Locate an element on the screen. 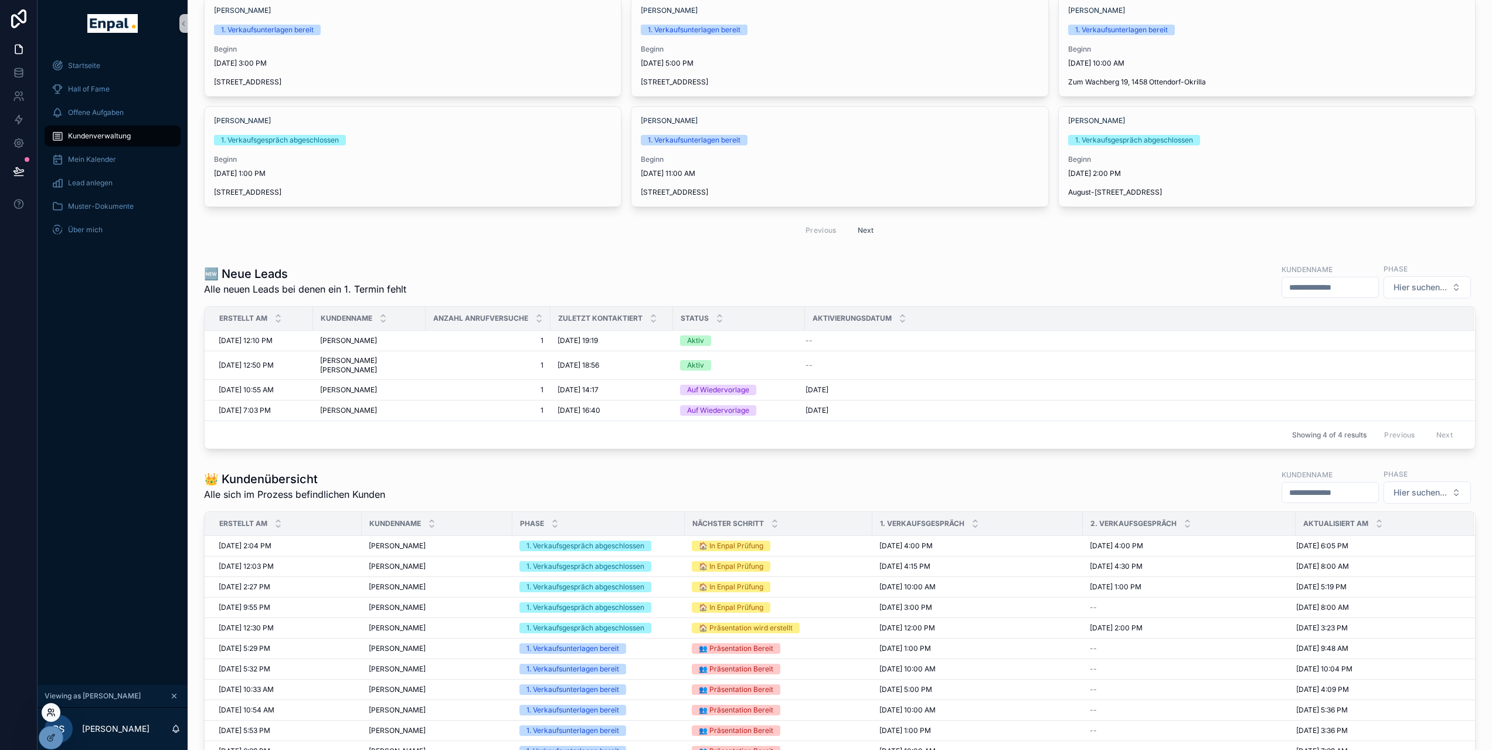 This screenshot has width=1492, height=750. span: Nächster Schritt is located at coordinates (728, 523).